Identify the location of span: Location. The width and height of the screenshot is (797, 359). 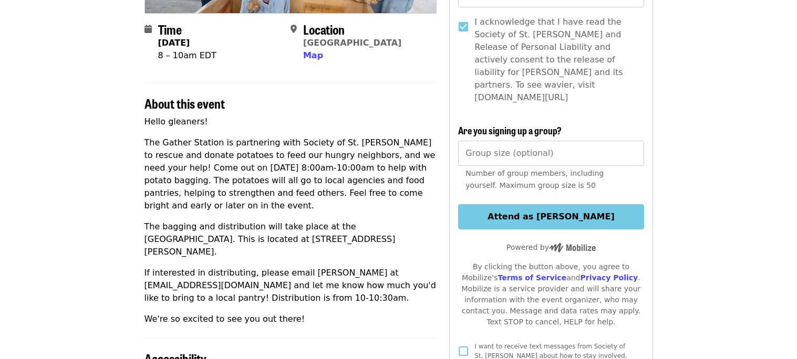
(324, 29).